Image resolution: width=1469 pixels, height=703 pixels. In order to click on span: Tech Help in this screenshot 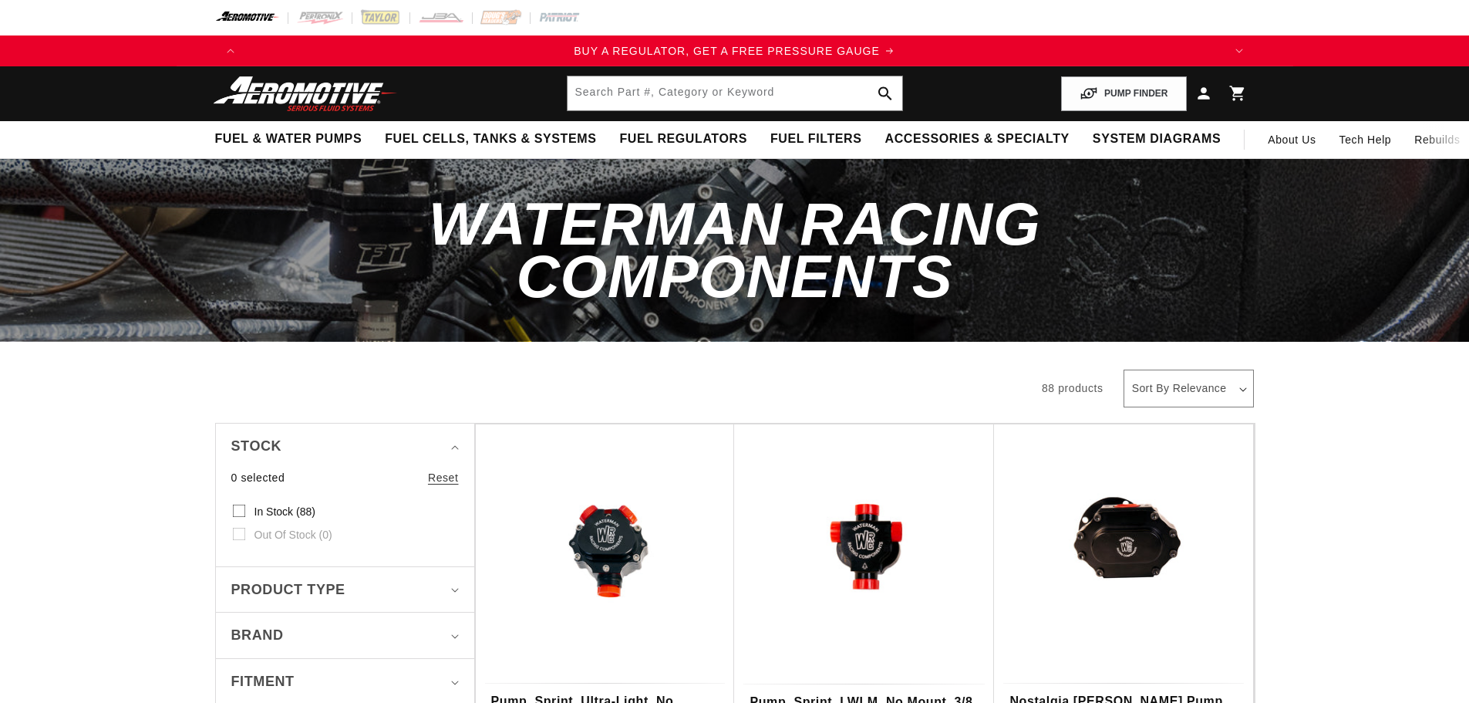, I will do `click(1366, 140)`.